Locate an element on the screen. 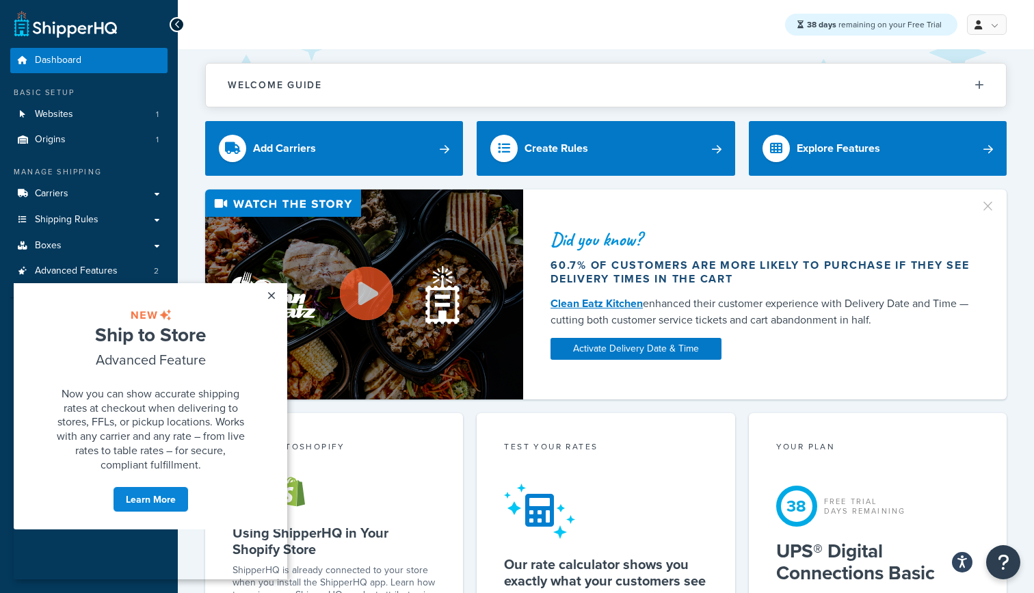 This screenshot has width=1034, height=593. h5: Our rate calculator shows you exactly what your customers see is located at coordinates (606, 573).